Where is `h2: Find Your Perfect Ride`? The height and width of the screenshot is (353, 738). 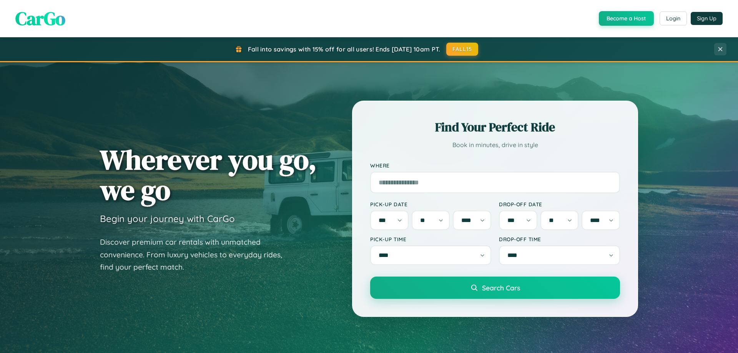 h2: Find Your Perfect Ride is located at coordinates (495, 127).